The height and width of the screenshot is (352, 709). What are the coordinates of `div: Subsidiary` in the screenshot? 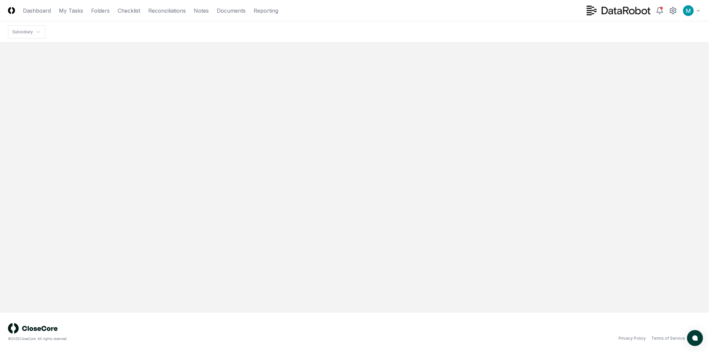 It's located at (23, 32).